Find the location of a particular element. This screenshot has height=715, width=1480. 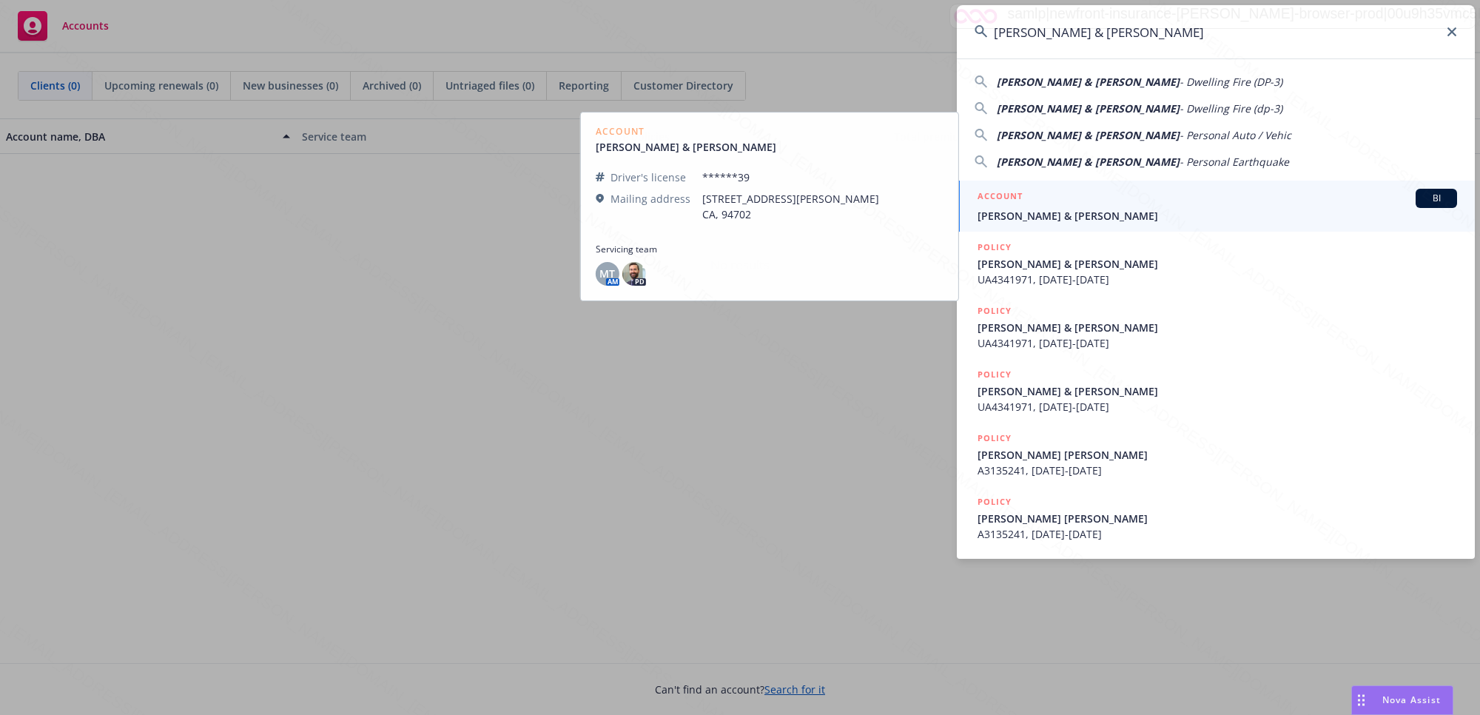

span: BI is located at coordinates (1436, 198).